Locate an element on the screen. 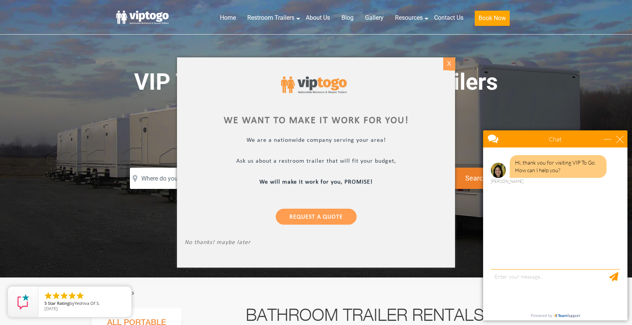 This screenshot has height=325, width=632. div: Hi, thank you for visiting VIP To Go. How can I help you? is located at coordinates (79, 41).